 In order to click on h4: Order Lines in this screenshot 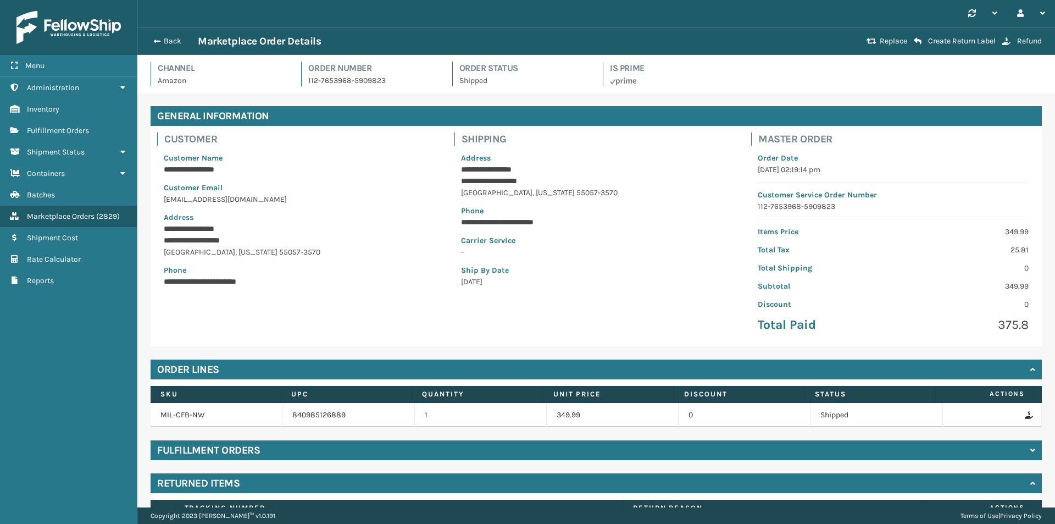, I will do `click(188, 369)`.